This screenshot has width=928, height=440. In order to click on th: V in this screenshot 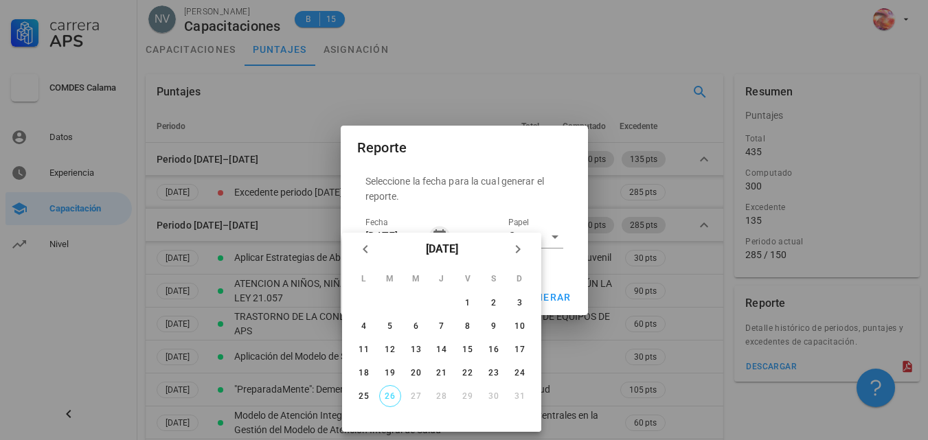, I will do `click(468, 279)`.